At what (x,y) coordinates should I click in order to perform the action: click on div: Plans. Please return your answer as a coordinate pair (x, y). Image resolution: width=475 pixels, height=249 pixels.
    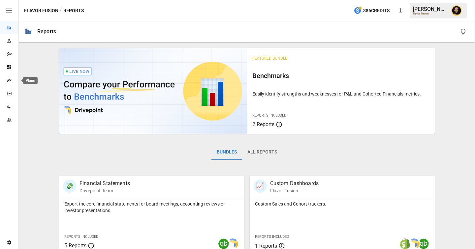
    Looking at the image, I should click on (30, 81).